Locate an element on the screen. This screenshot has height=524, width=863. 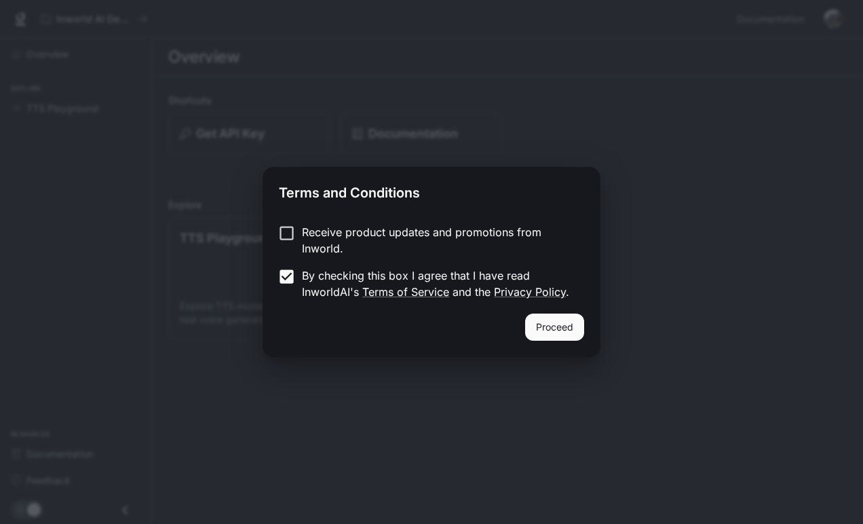
button: Proceed is located at coordinates (555, 327).